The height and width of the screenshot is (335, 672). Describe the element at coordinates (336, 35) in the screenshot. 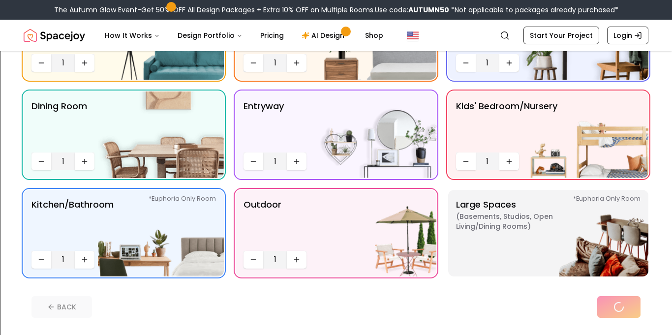

I see `nav: Global` at that location.